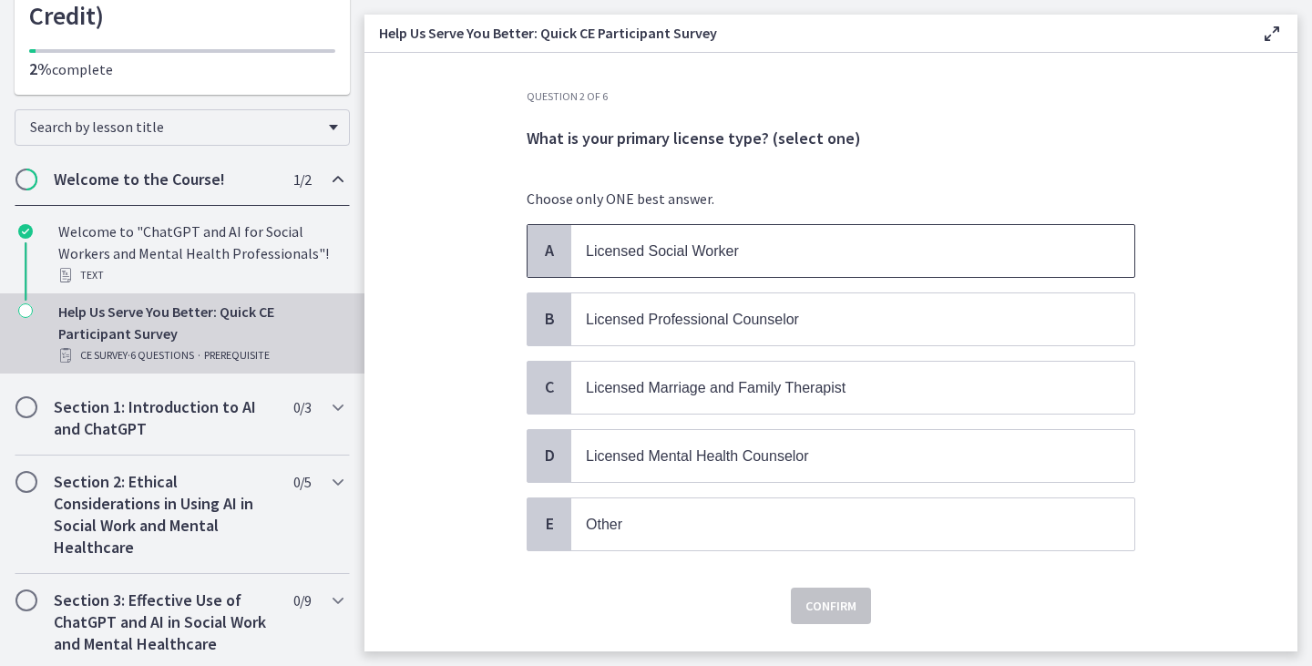 The height and width of the screenshot is (666, 1312). What do you see at coordinates (604, 524) in the screenshot?
I see `span: Other` at bounding box center [604, 524].